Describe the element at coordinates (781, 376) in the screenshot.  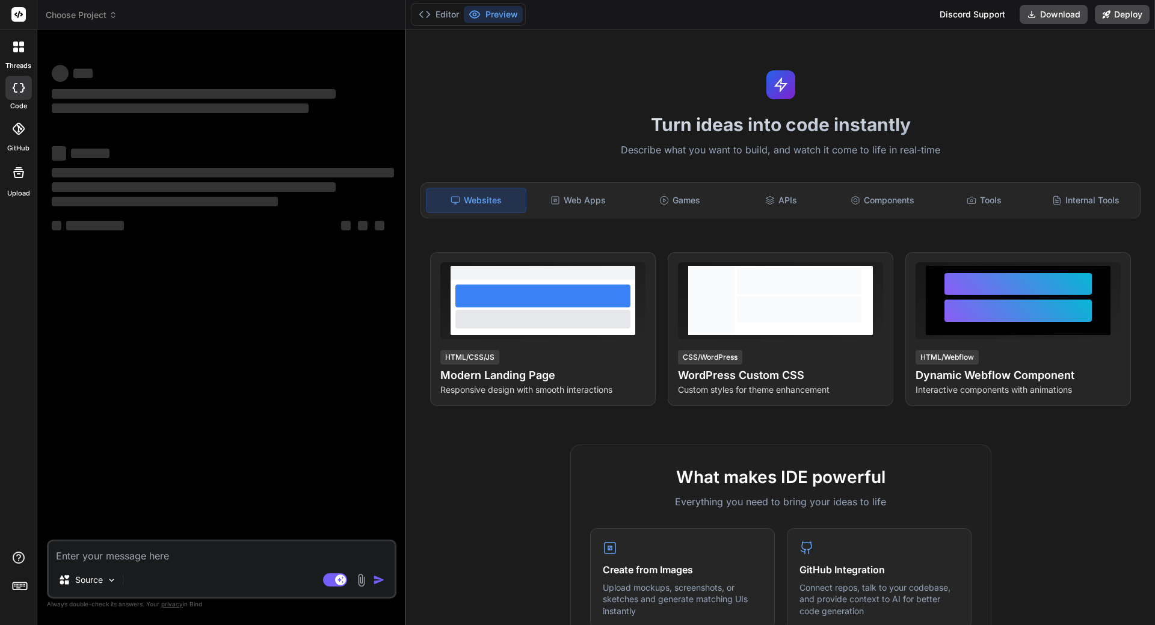
I see `h4: WordPress Custom CSS` at that location.